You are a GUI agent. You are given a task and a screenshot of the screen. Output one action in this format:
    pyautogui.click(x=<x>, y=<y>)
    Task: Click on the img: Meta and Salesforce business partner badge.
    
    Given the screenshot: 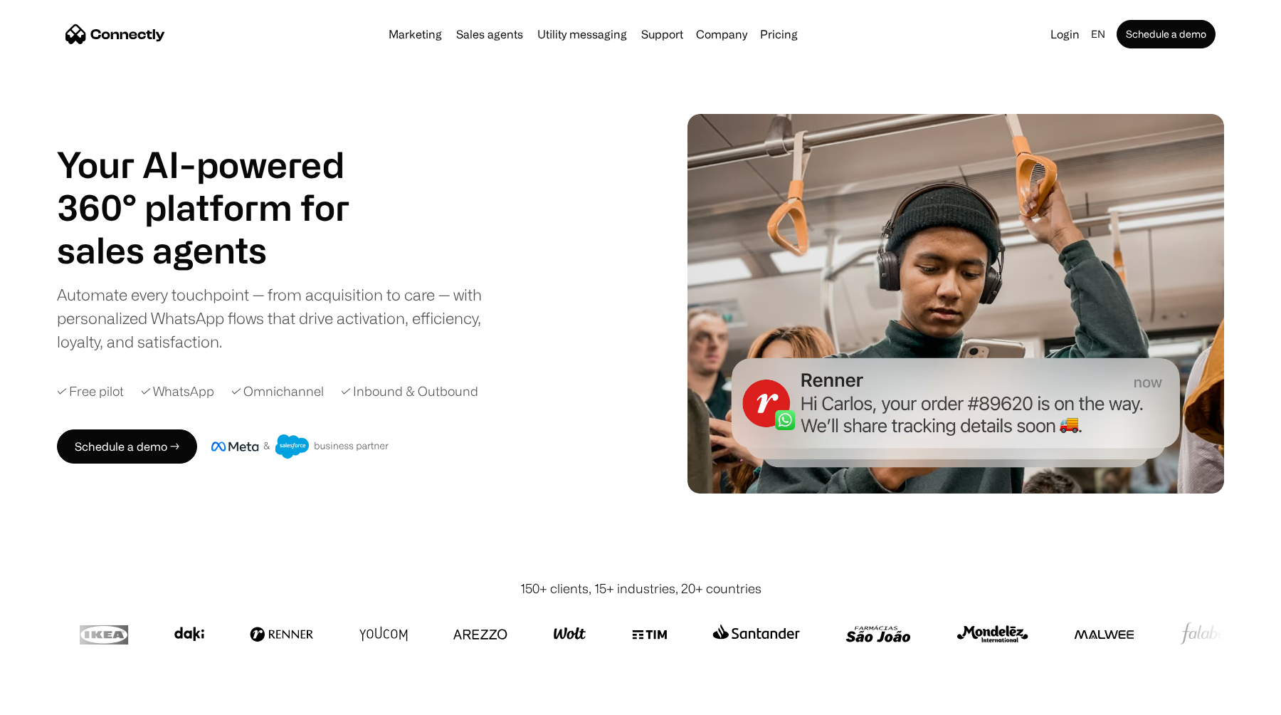 What is the action you would take?
    pyautogui.click(x=300, y=446)
    